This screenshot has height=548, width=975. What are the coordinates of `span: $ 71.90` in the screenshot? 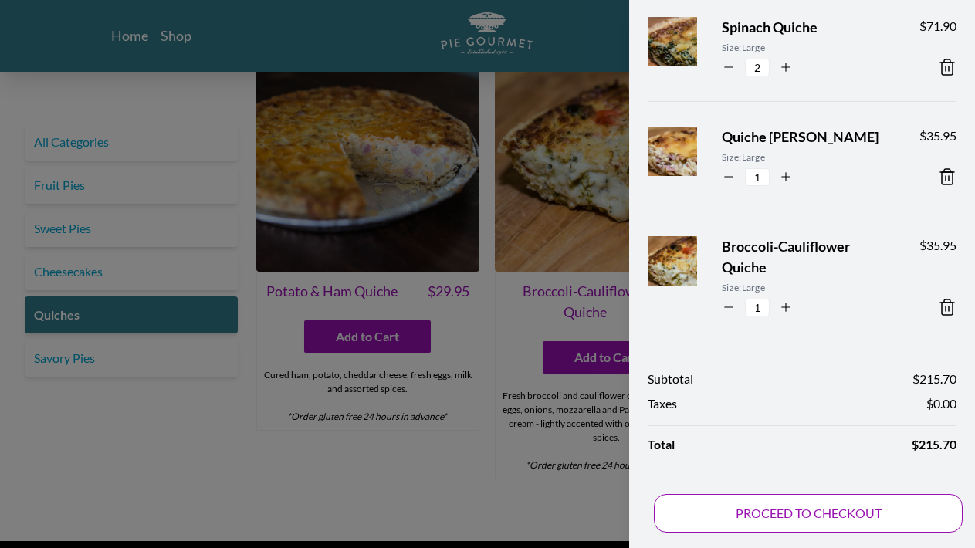 It's located at (938, 26).